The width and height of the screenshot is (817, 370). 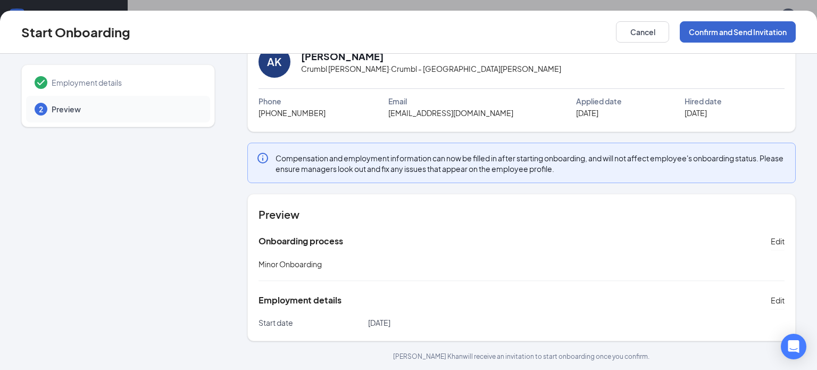 What do you see at coordinates (642, 32) in the screenshot?
I see `button: Cancel` at bounding box center [642, 32].